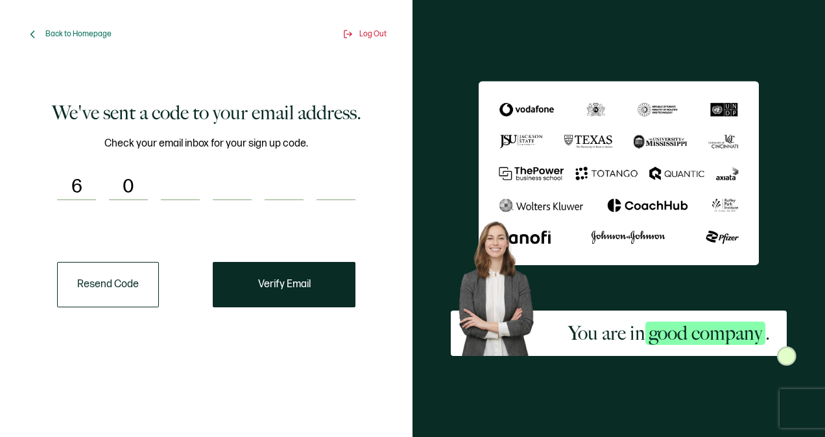  What do you see at coordinates (619, 173) in the screenshot?
I see `img: Sertifier We've sent a code to your email address.` at bounding box center [619, 173].